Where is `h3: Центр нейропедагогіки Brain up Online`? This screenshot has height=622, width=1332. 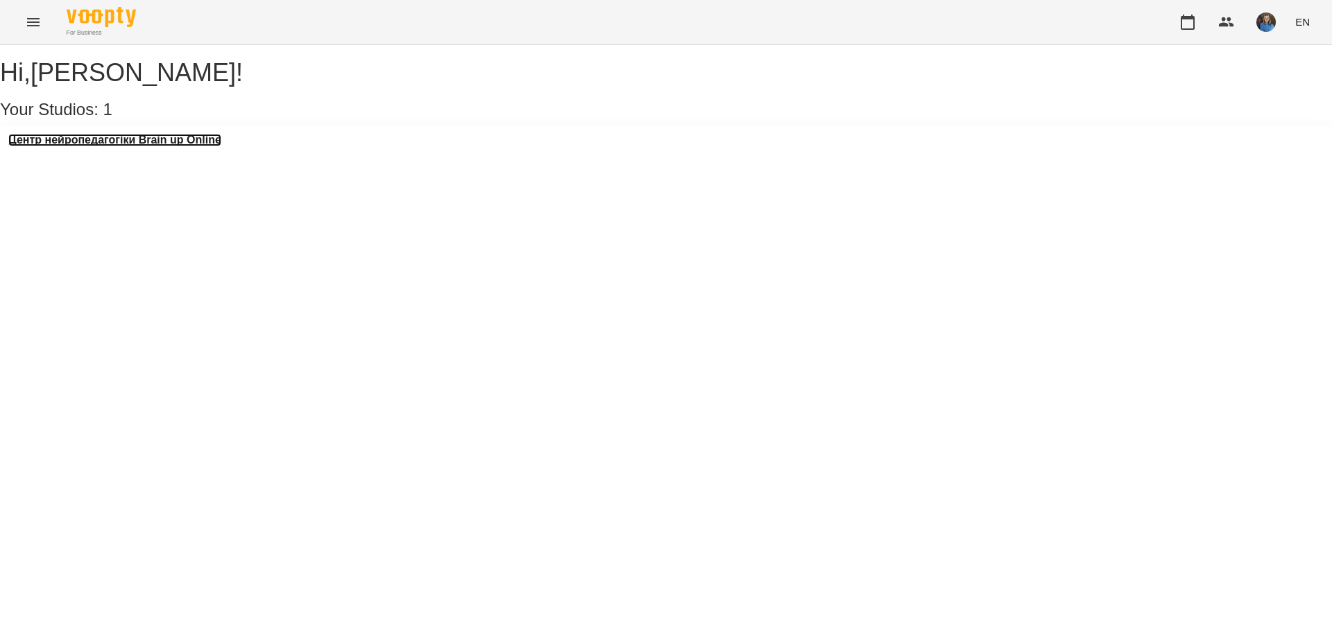
h3: Центр нейропедагогіки Brain up Online is located at coordinates (114, 140).